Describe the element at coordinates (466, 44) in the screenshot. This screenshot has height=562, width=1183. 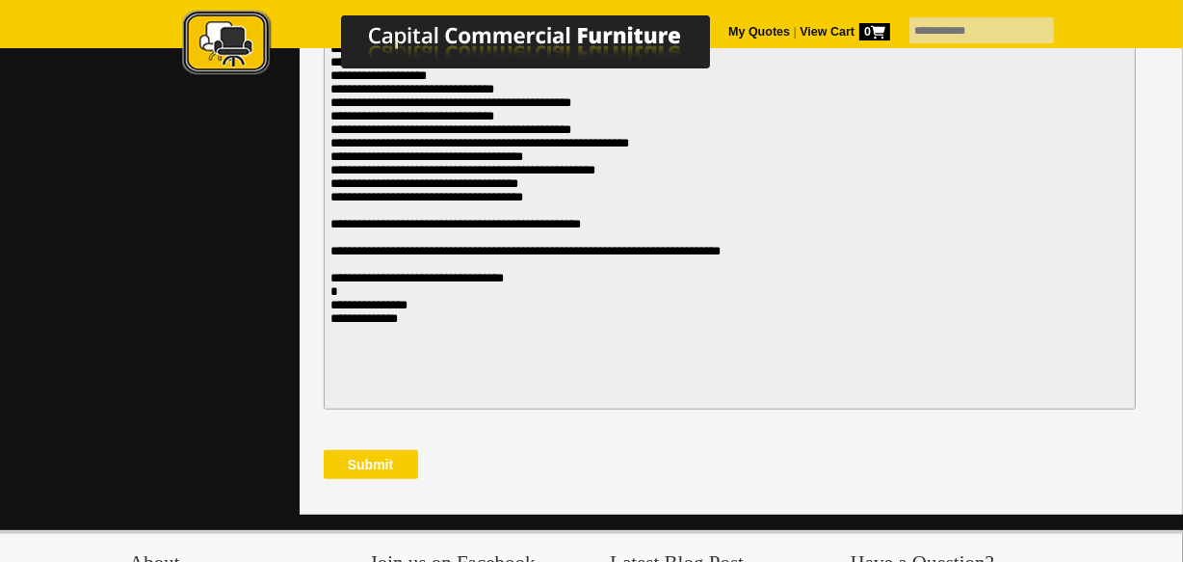
I see `img: Capital Commercial Furniture Logo` at that location.